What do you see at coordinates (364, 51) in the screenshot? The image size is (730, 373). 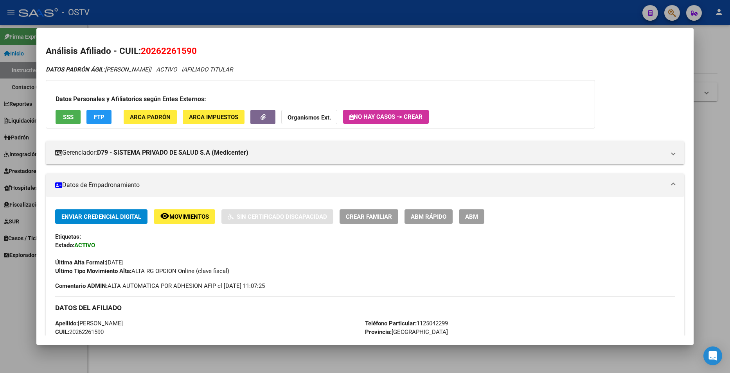 I see `h2: Análisis Afiliado - CUIL:` at bounding box center [364, 51].